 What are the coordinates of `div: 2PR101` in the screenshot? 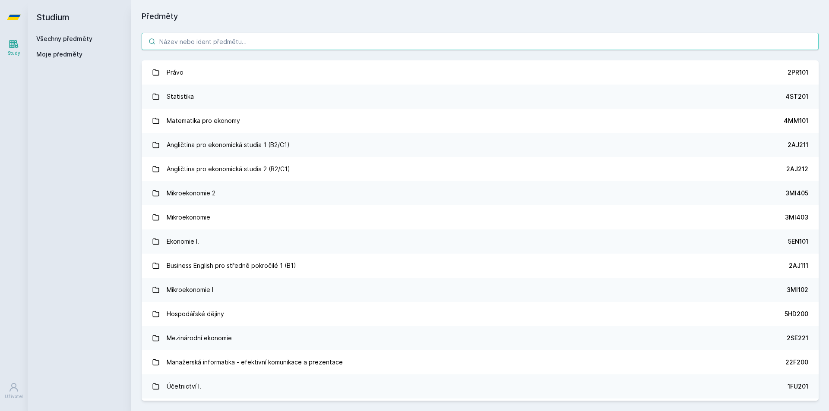 It's located at (798, 73).